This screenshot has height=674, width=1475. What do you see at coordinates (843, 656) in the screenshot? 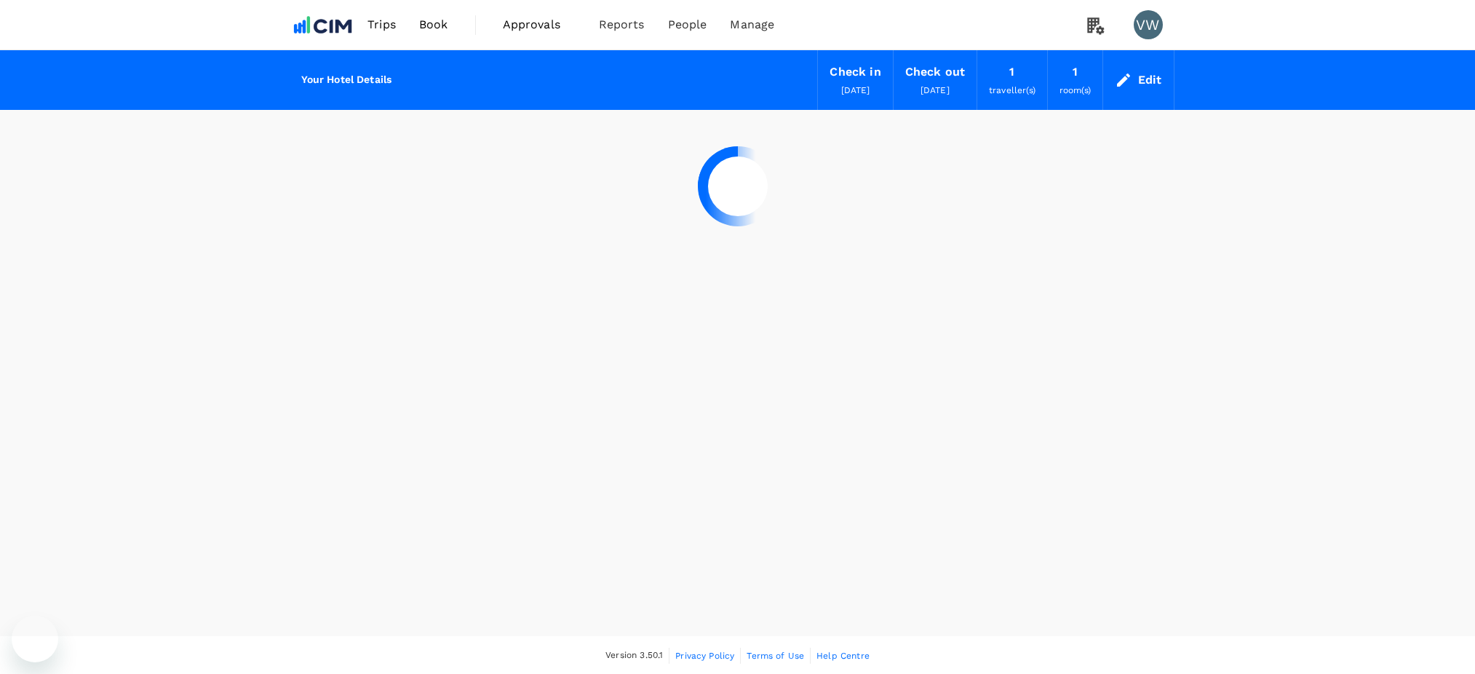
I see `a: Help Centre` at bounding box center [843, 656].